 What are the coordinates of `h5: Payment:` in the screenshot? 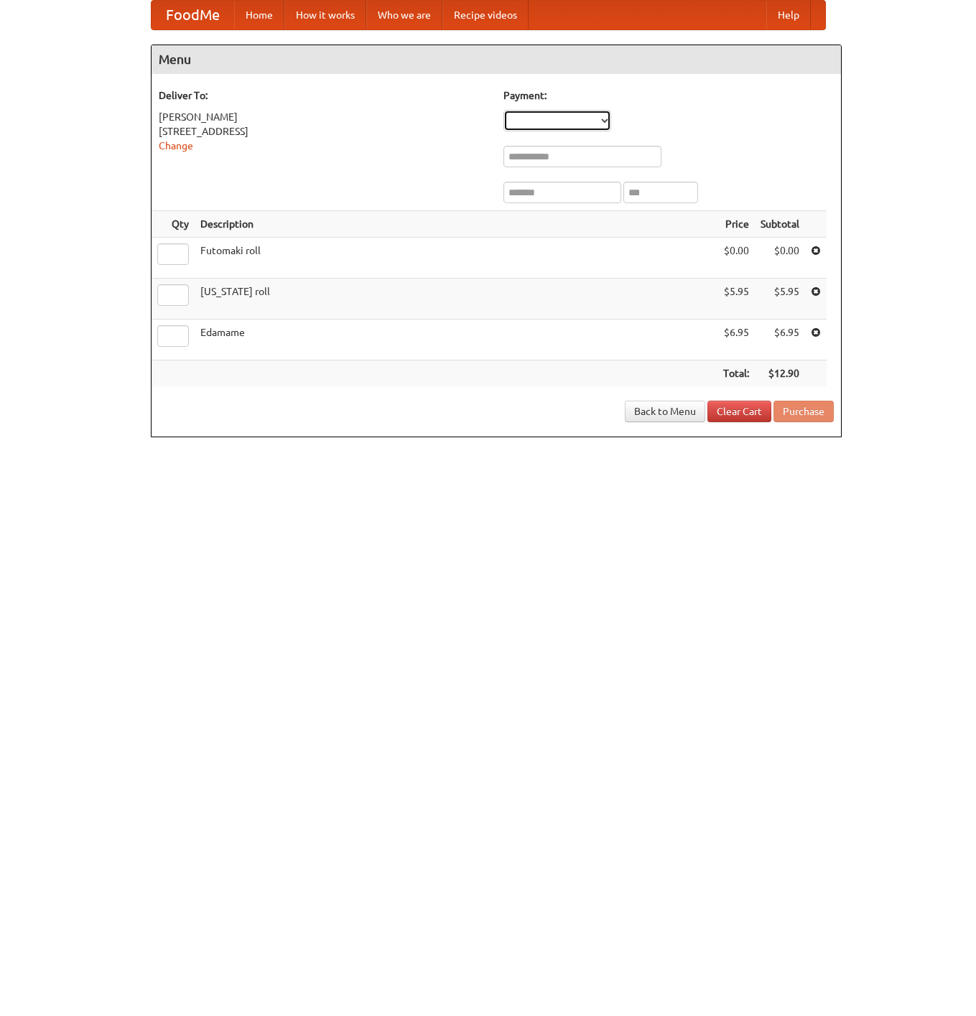 It's located at (669, 96).